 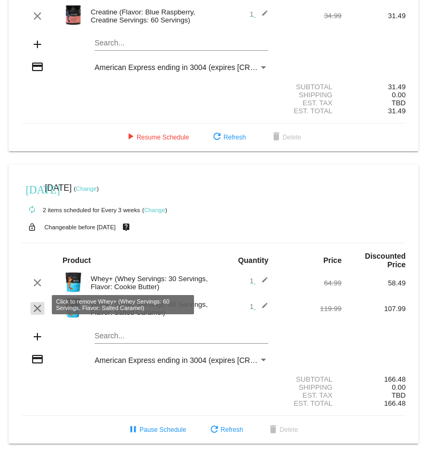 I want to click on span: Pause Schedule, so click(x=156, y=430).